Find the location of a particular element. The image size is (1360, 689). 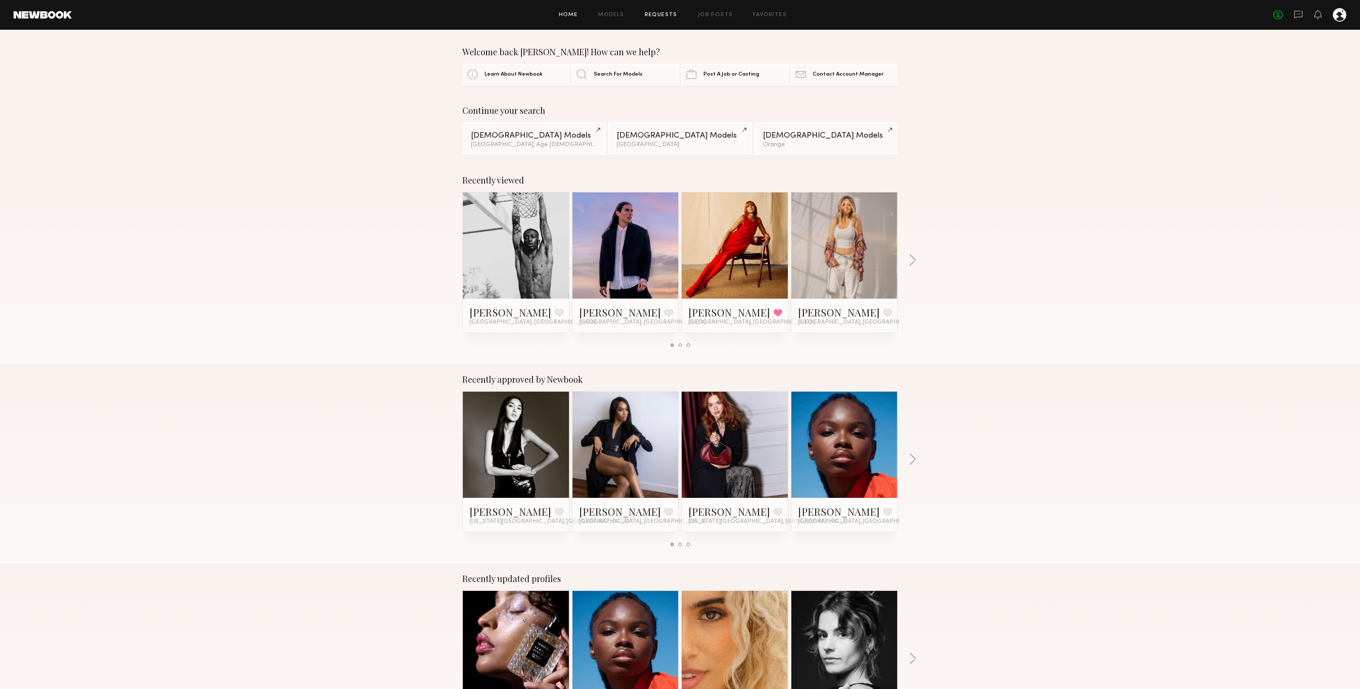

div: Recently approved by Newbook is located at coordinates (680, 379).